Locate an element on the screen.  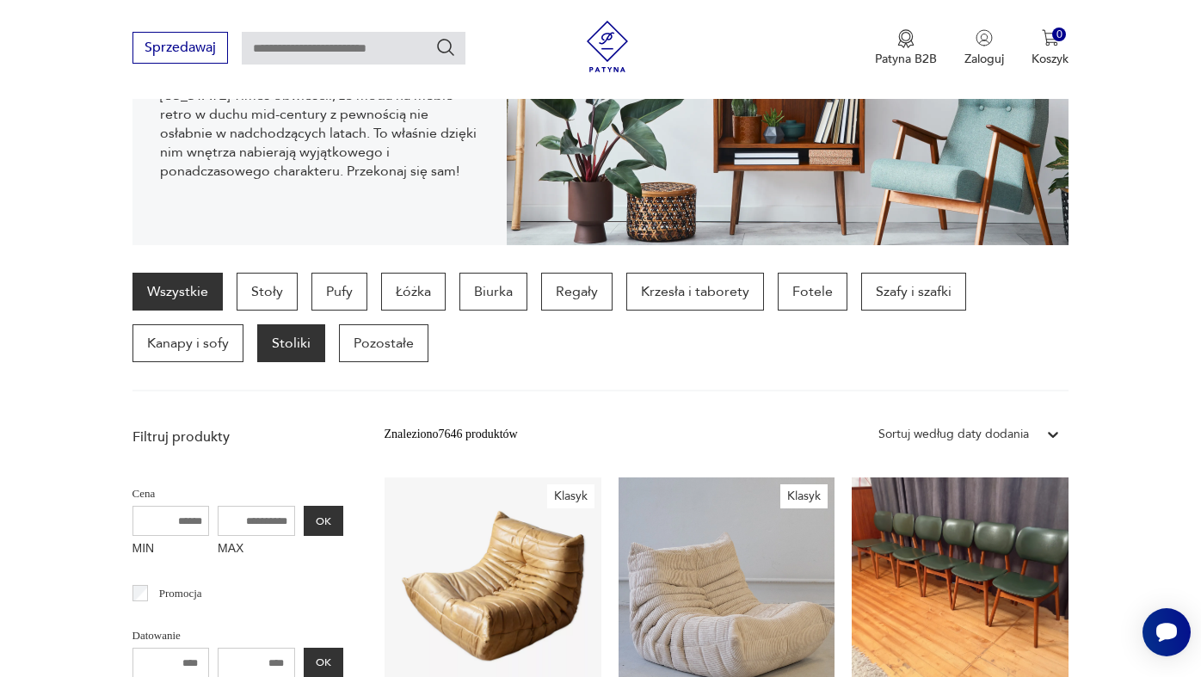
p: Fotele is located at coordinates (812, 292).